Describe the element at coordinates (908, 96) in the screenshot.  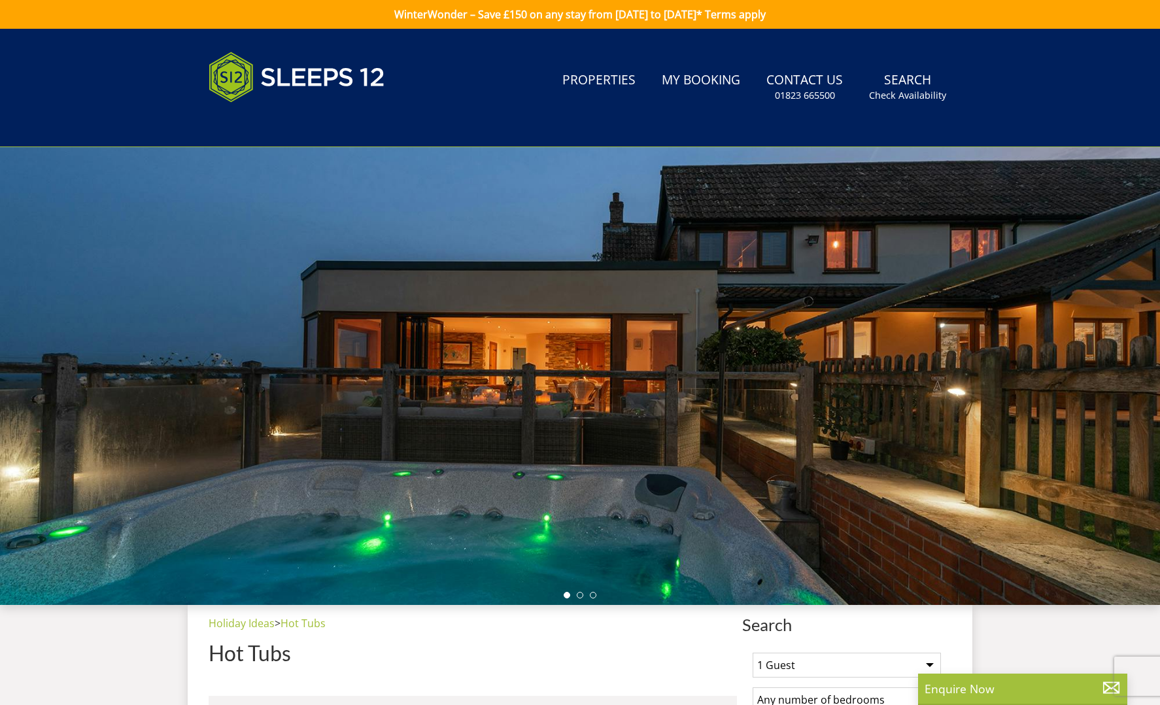
I see `small: Check Availability` at that location.